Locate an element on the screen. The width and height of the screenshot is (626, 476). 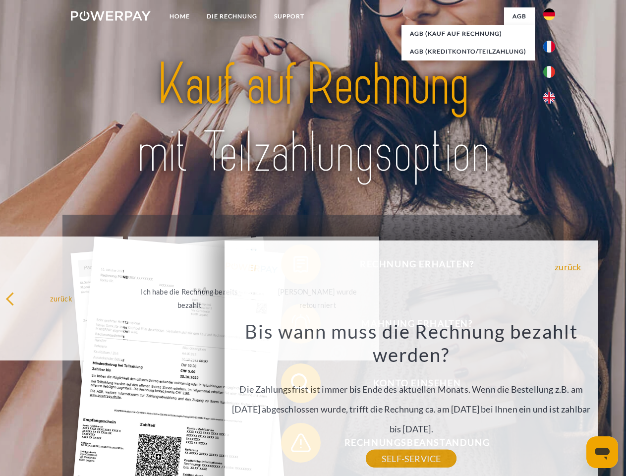
div: Ich habe die Rechnung bereits bezahlt is located at coordinates (189, 299).